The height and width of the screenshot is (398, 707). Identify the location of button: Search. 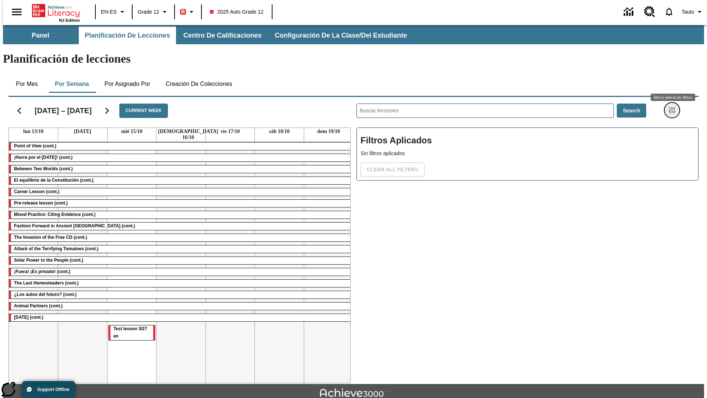
(631, 110).